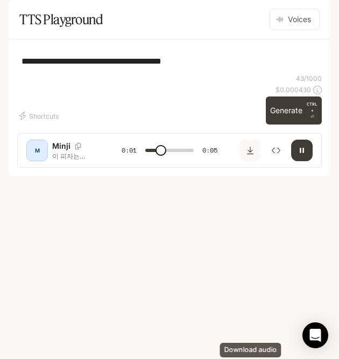 This screenshot has height=359, width=339. I want to click on button: Download audio, so click(251, 150).